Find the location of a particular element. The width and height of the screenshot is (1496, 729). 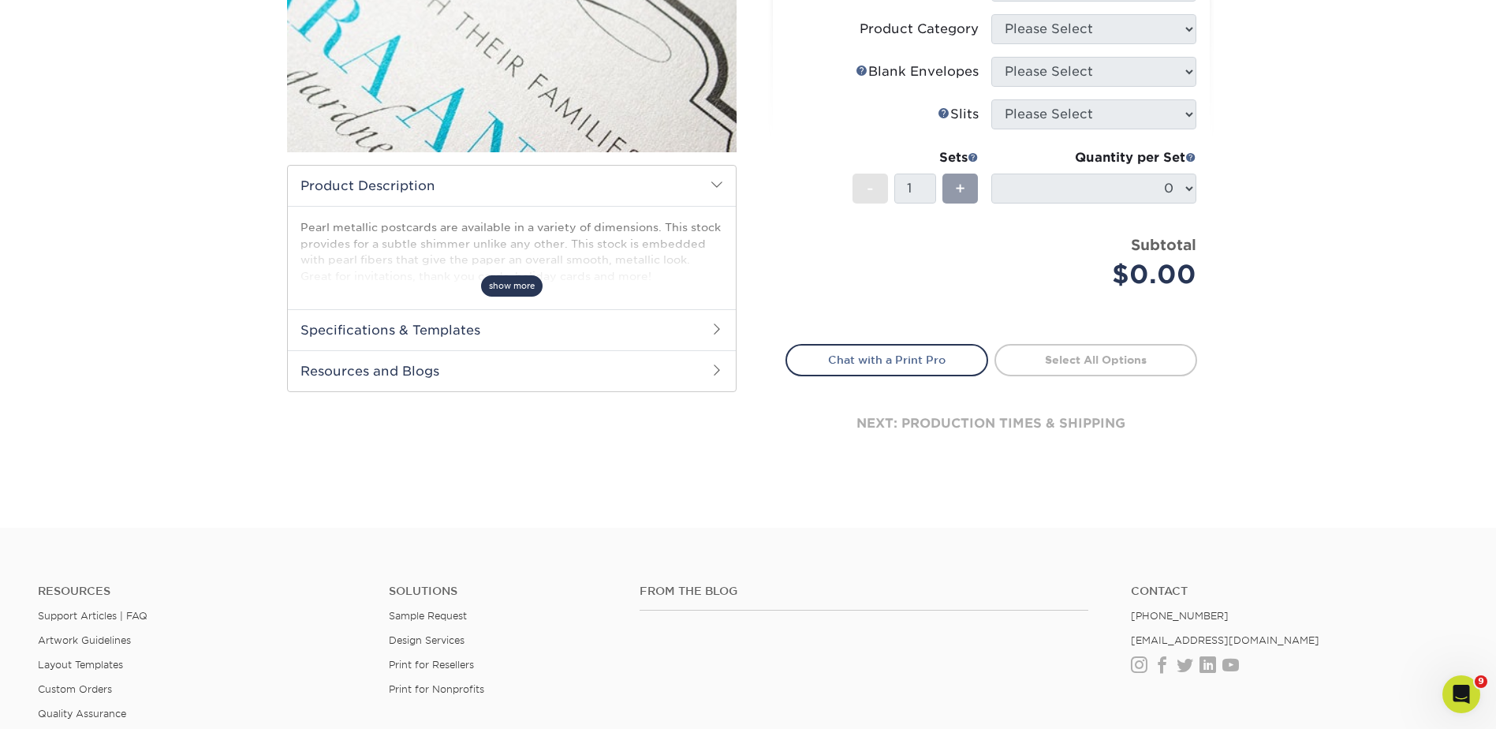

div: Blank Envelopes is located at coordinates (917, 72).